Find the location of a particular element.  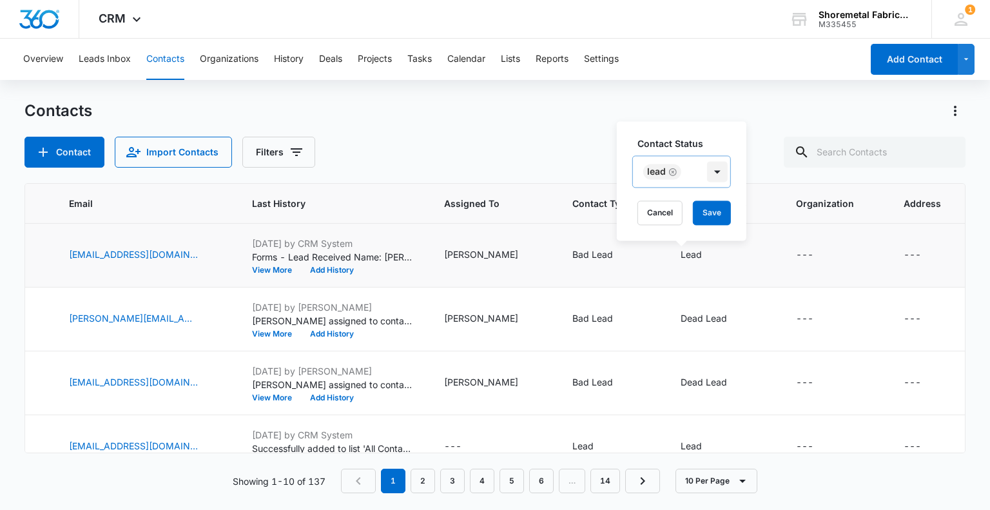

span: 1 is located at coordinates (970, 10).